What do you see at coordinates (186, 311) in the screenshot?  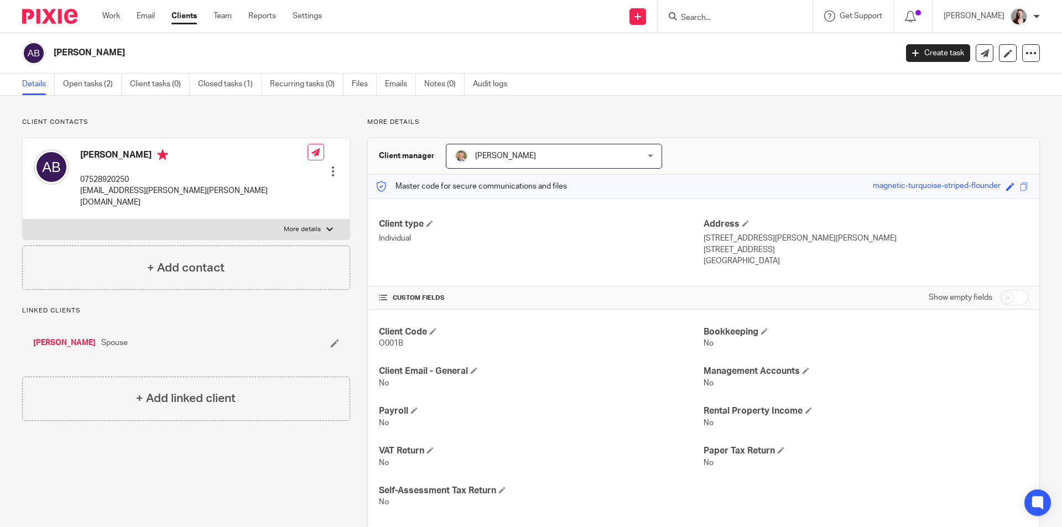 I see `p: Linked clients` at bounding box center [186, 311].